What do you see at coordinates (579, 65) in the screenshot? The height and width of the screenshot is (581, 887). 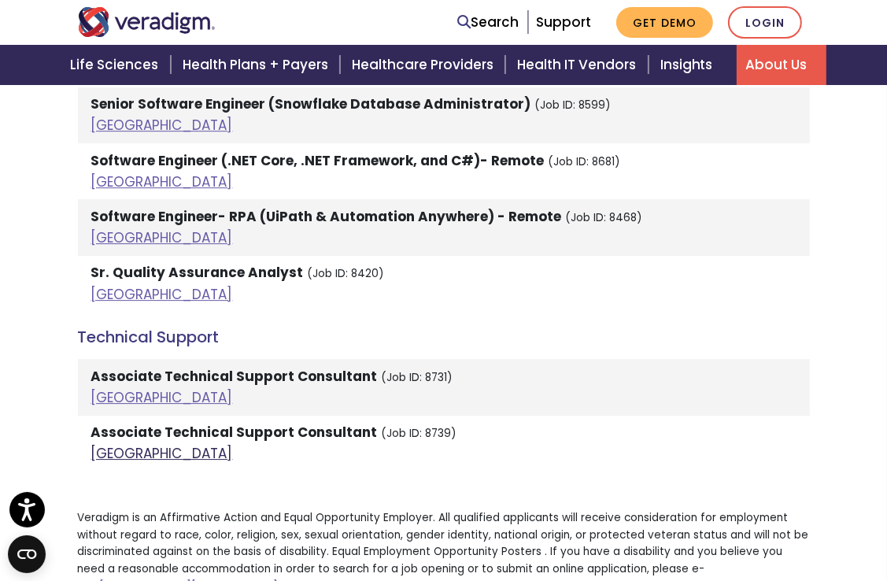 I see `a: Health IT Vendors` at bounding box center [579, 65].